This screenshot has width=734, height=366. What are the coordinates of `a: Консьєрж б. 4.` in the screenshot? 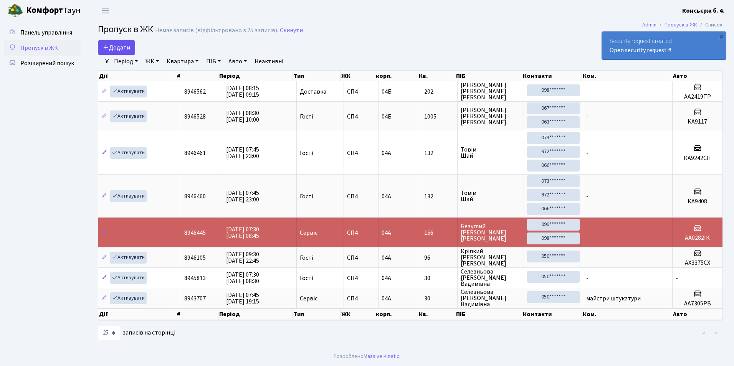 It's located at (703, 11).